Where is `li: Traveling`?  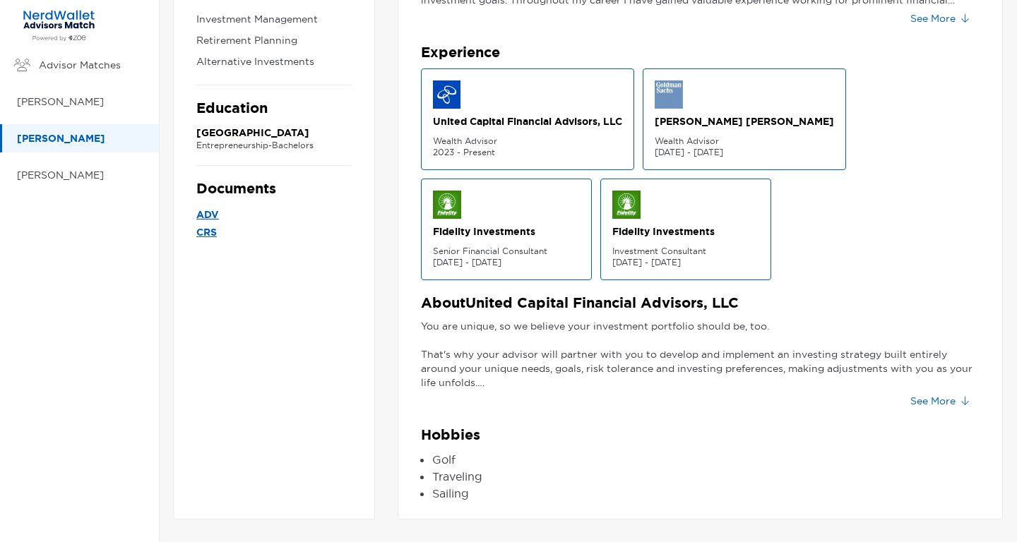
li: Traveling is located at coordinates (706, 477).